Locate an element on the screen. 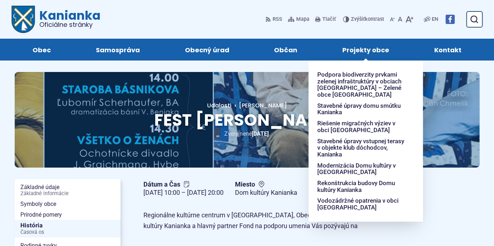 The height and width of the screenshot is (246, 494). span: Zvýšiť is located at coordinates (357, 19).